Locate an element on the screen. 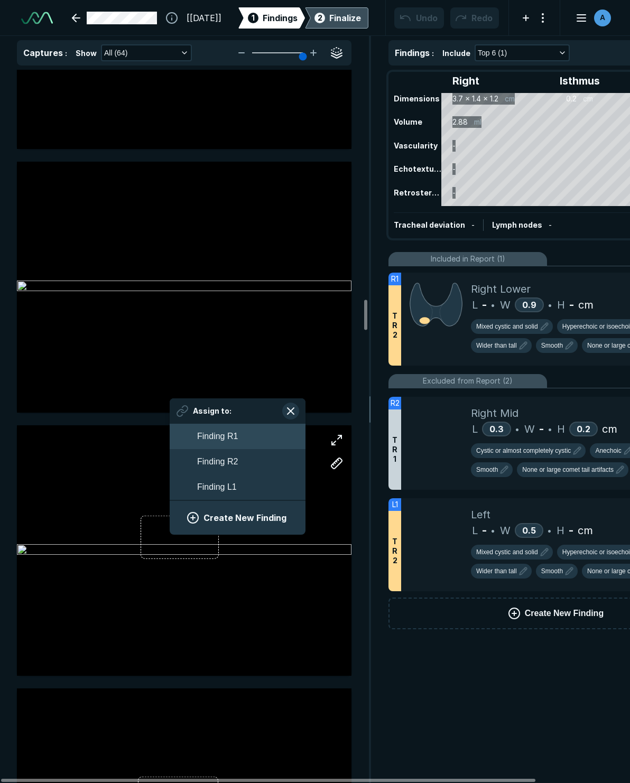 The width and height of the screenshot is (630, 783). span: None or large comet tail artifacts is located at coordinates (568, 470).